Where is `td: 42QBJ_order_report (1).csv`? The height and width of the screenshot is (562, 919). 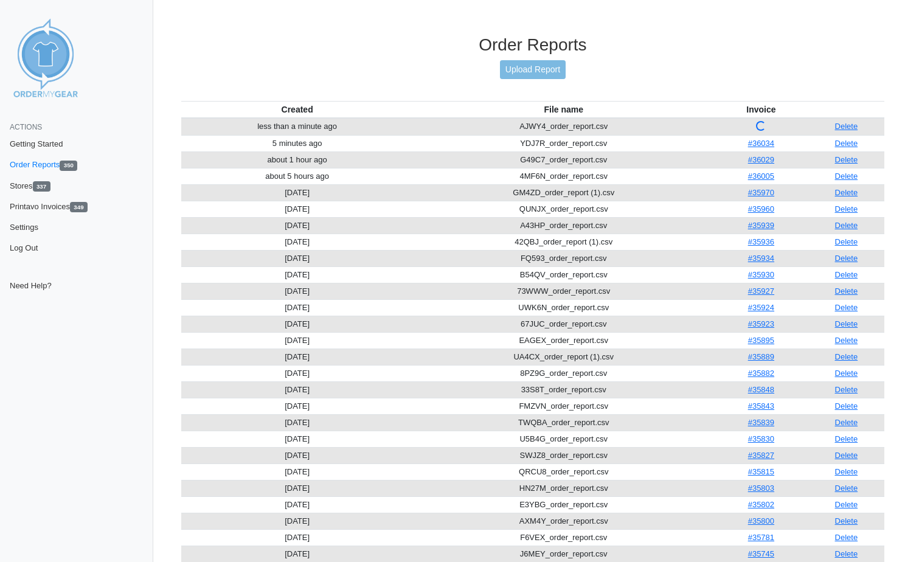 td: 42QBJ_order_report (1).csv is located at coordinates (563, 242).